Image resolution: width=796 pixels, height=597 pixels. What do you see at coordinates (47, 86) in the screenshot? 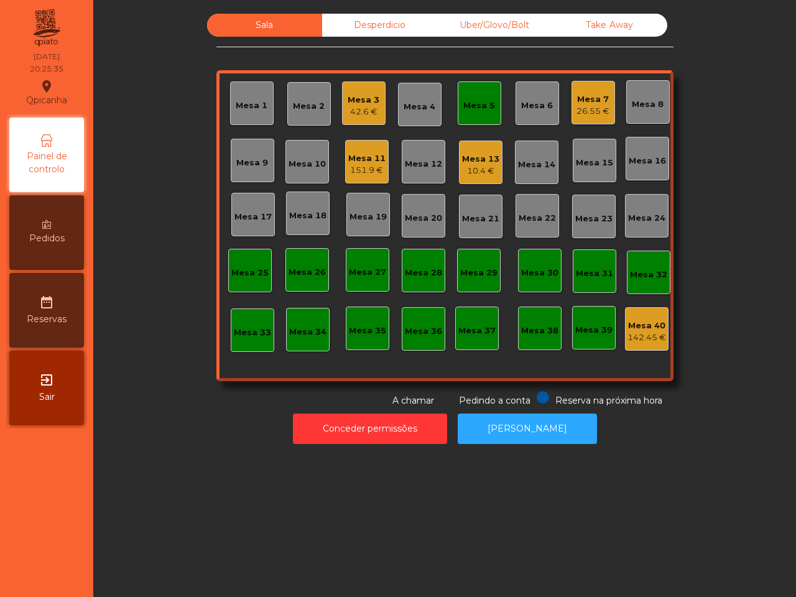
I see `i: location_on` at bounding box center [47, 86].